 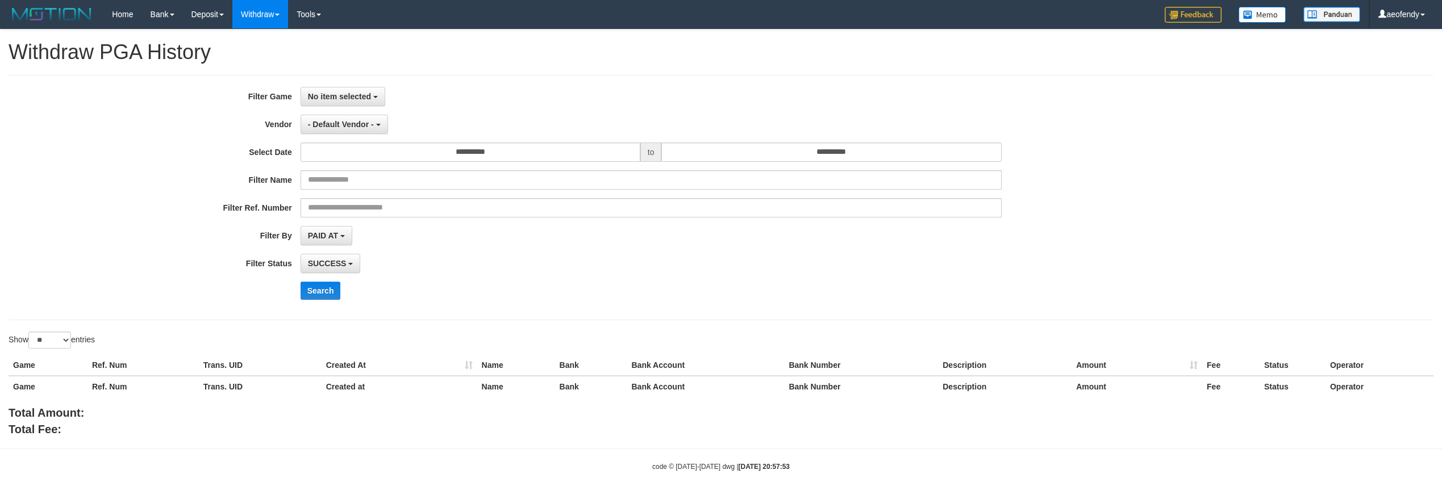 What do you see at coordinates (323, 236) in the screenshot?
I see `span: PAID AT` at bounding box center [323, 236].